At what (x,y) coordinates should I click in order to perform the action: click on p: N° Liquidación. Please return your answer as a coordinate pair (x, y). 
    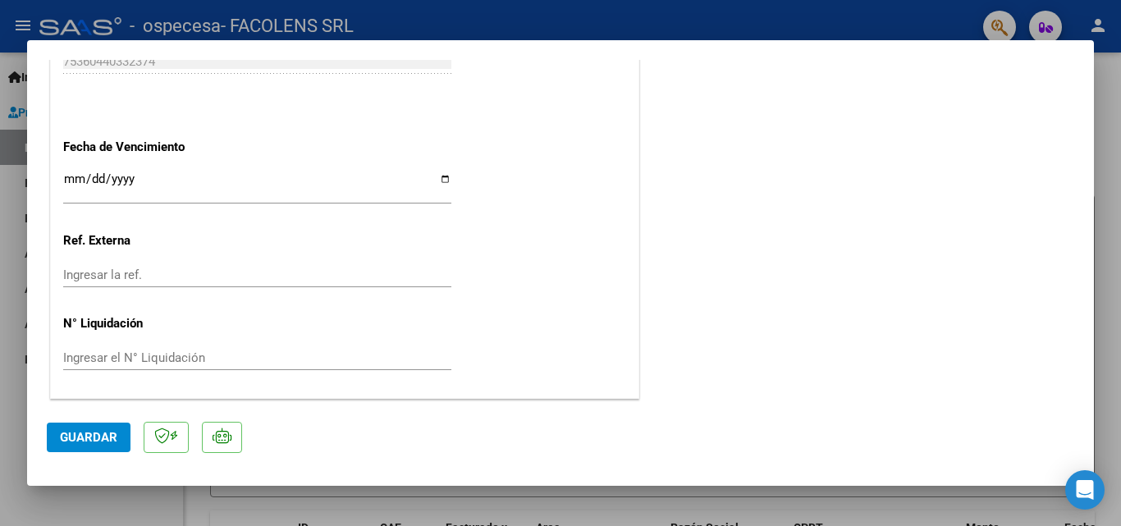
    Looking at the image, I should click on (148, 323).